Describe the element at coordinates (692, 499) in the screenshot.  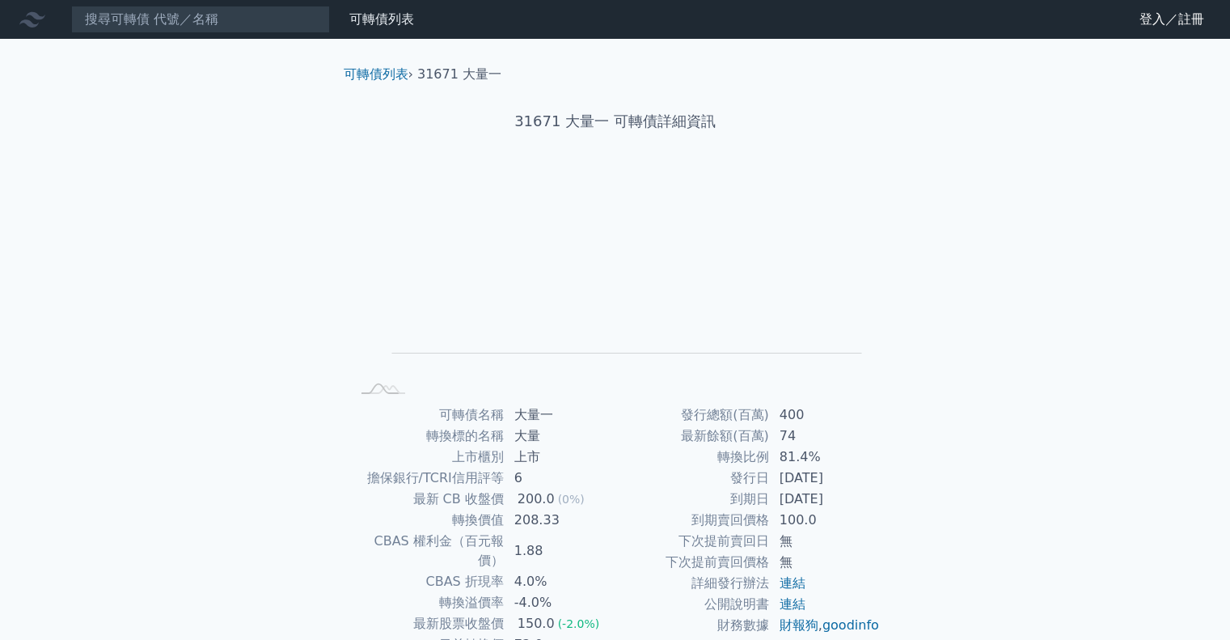
I see `td: 到期日` at that location.